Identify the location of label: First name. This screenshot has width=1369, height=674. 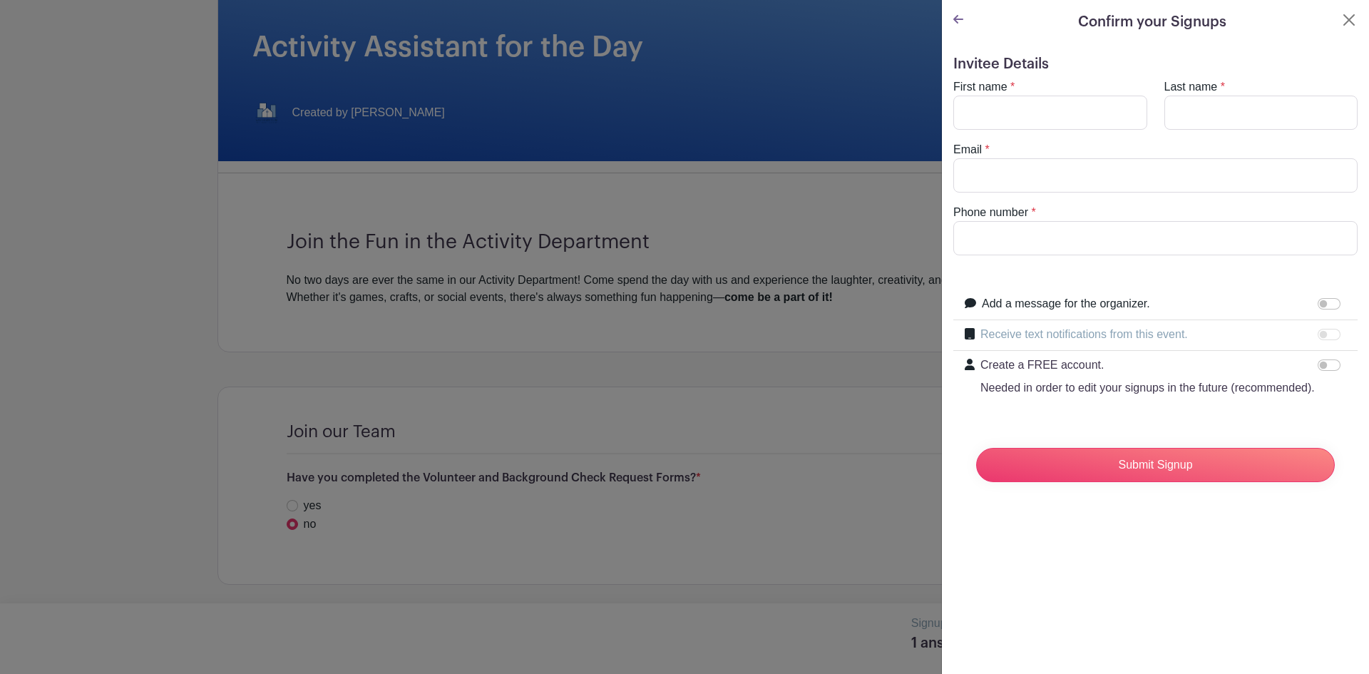
(980, 87).